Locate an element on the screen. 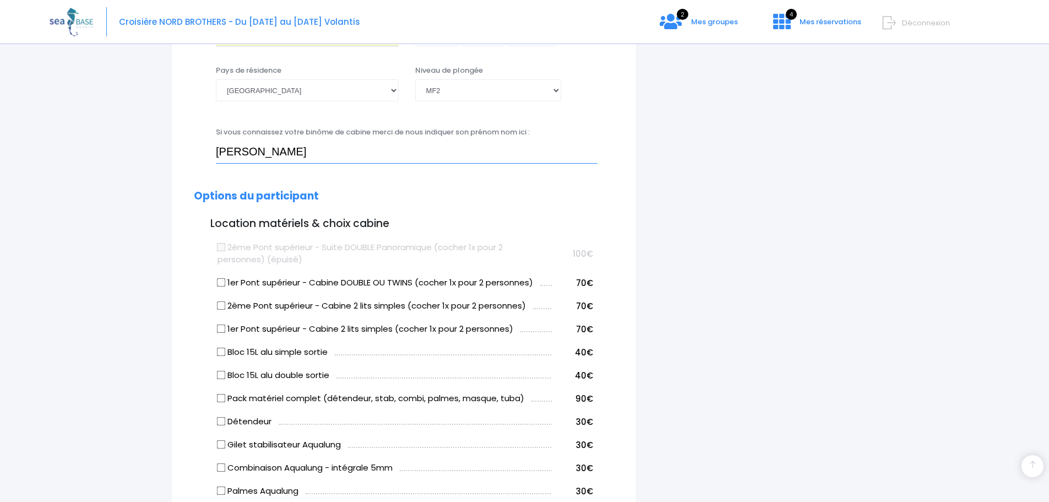 This screenshot has height=502, width=1049. span: 100€ is located at coordinates (583, 253).